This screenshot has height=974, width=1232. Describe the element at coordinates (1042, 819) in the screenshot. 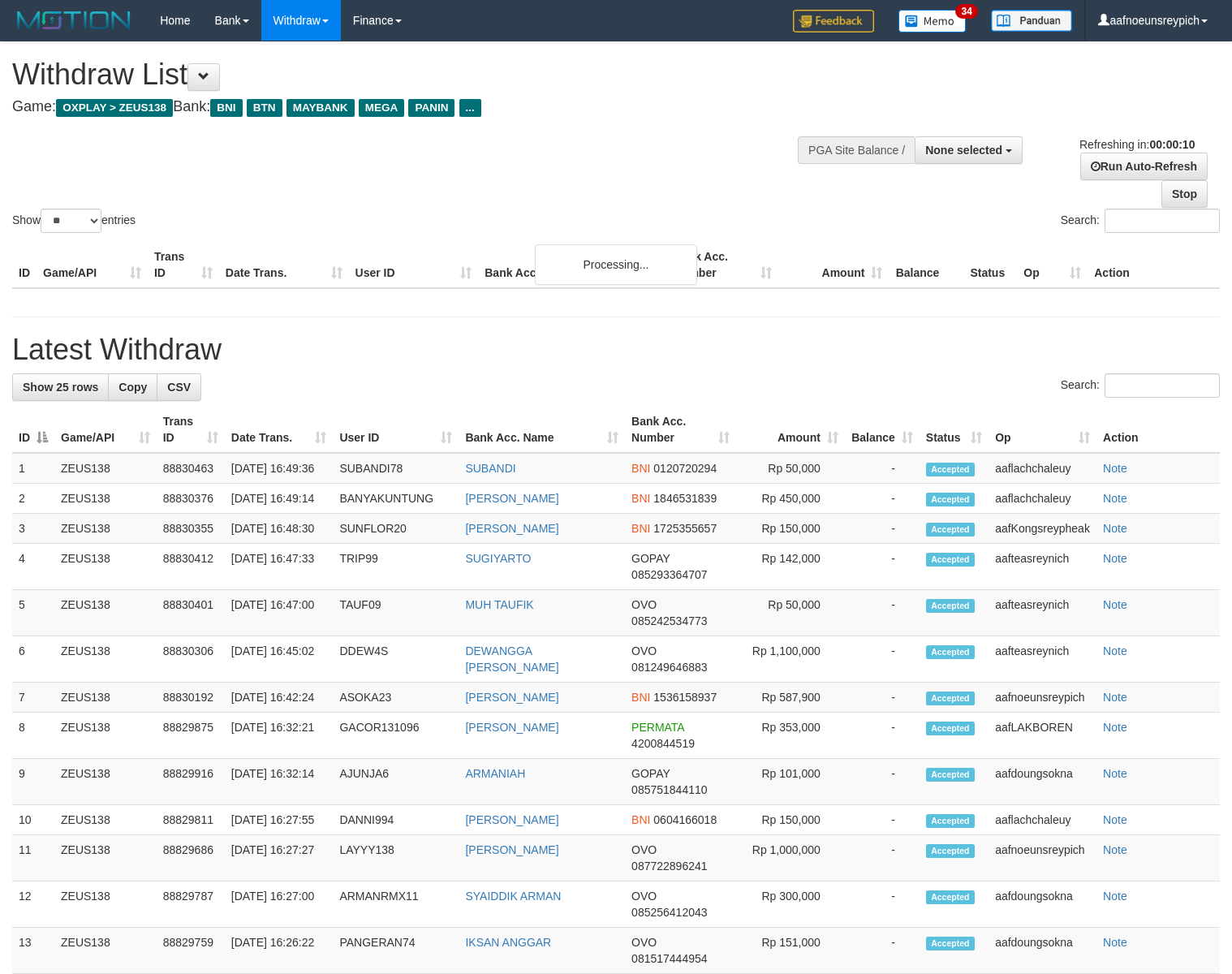

I see `td: aaflachchaleuy` at that location.